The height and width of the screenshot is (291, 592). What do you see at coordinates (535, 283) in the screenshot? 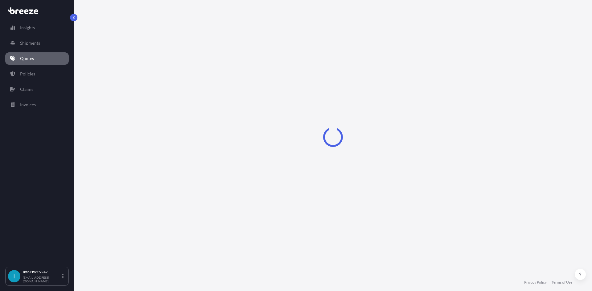
I see `a: Privacy Policy` at bounding box center [535, 283].